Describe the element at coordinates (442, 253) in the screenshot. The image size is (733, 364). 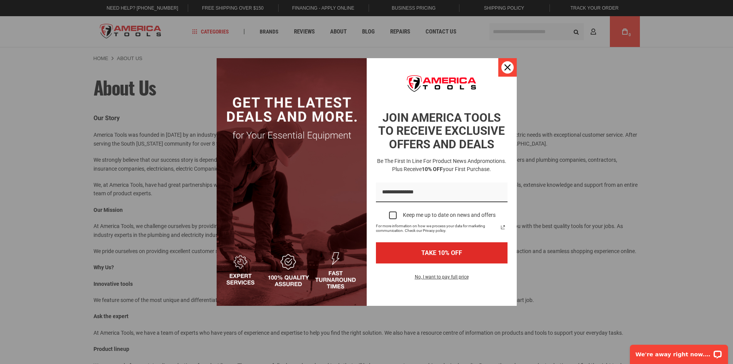
I see `button: TAKE 10% OFF` at that location.